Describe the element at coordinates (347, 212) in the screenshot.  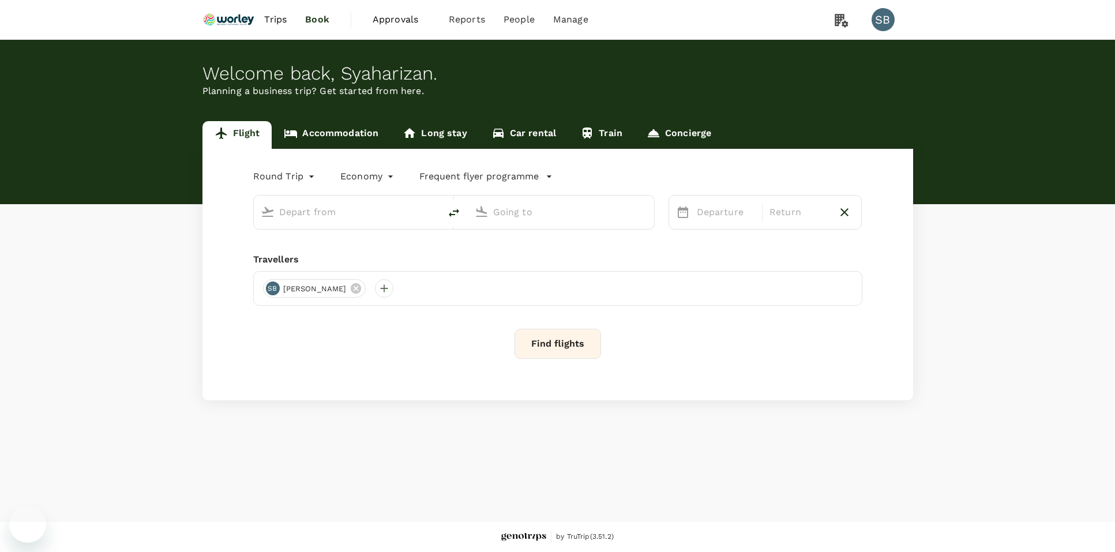
I see `input: Depart from` at that location.